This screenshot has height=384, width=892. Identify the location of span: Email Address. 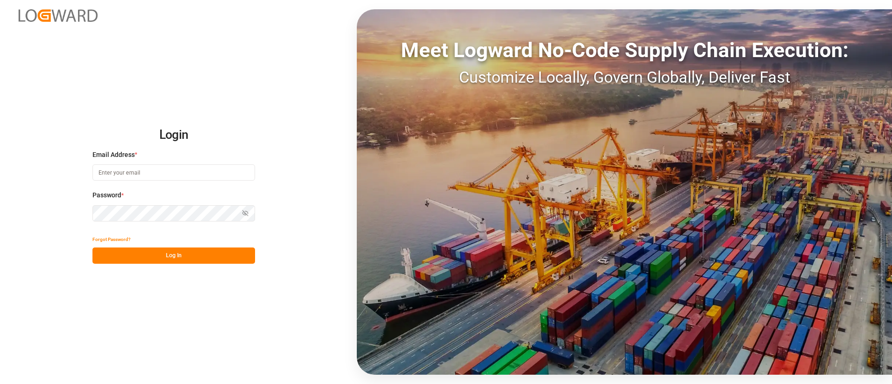
(113, 155).